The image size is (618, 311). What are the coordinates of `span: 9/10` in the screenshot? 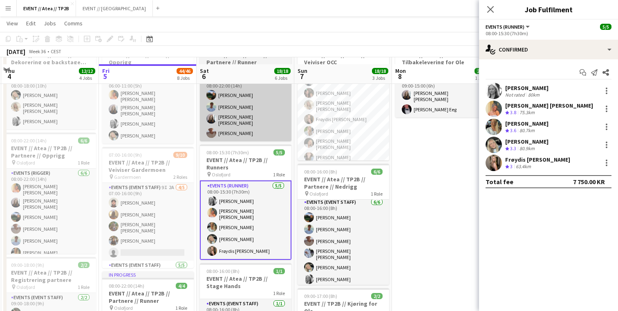 It's located at (180, 155).